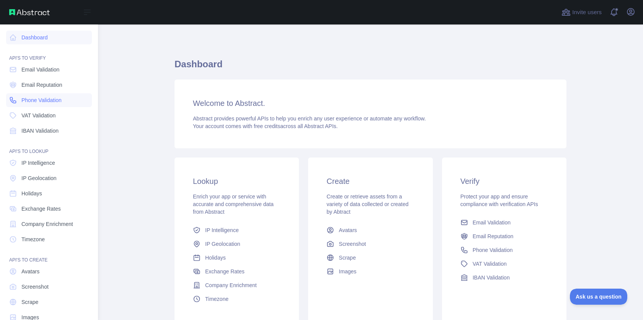 Image resolution: width=643 pixels, height=320 pixels. What do you see at coordinates (370, 181) in the screenshot?
I see `h3: Create` at bounding box center [370, 181].